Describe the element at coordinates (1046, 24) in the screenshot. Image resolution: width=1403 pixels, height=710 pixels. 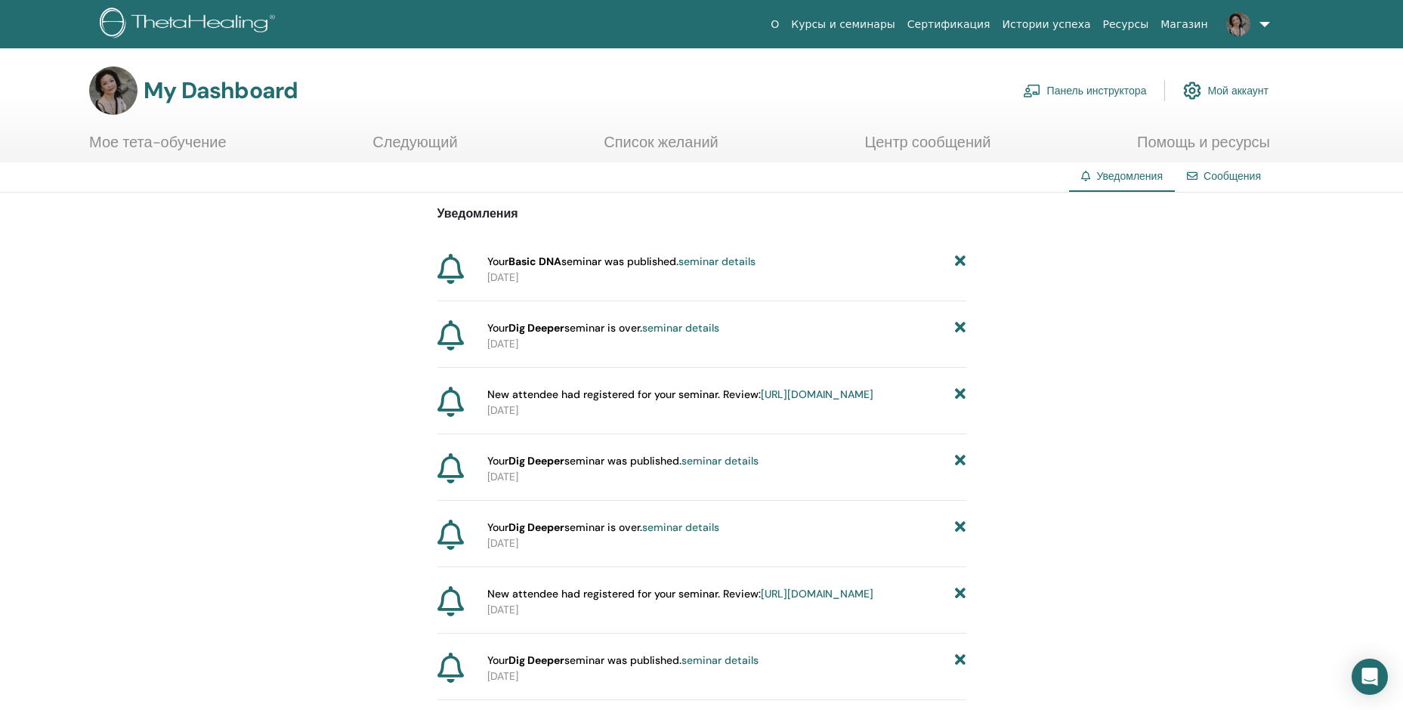
I see `a: Истории успеха` at that location.